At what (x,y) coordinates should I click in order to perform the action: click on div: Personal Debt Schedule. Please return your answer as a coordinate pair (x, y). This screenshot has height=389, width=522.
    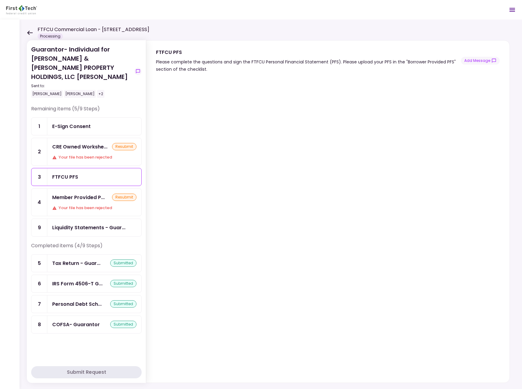
    Looking at the image, I should click on (77, 304).